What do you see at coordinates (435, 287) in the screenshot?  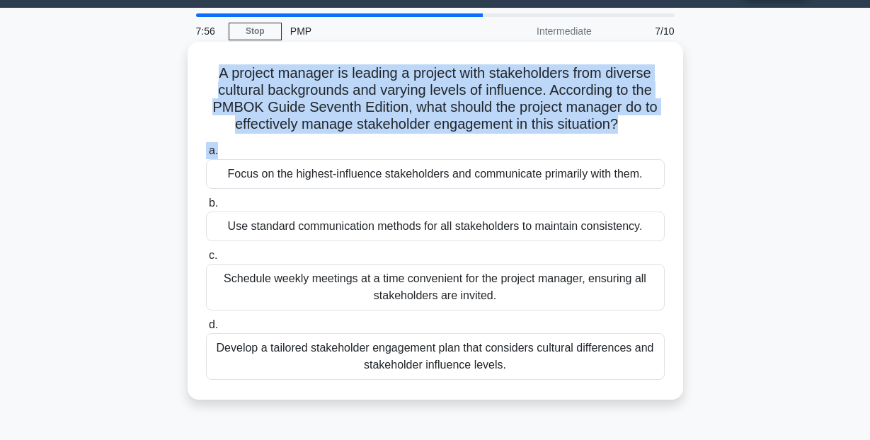 I see `div: Schedule weekly meetings at a time convenient for the project manager, ensuring all stakeholders ...` at bounding box center [435, 287].